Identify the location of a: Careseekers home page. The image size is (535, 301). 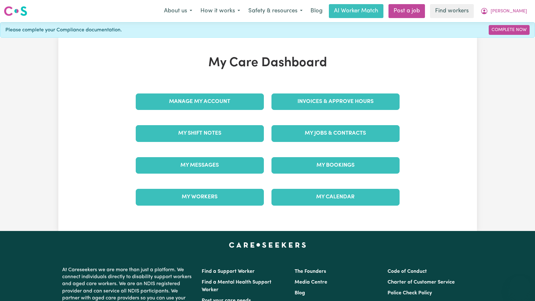
(267, 245).